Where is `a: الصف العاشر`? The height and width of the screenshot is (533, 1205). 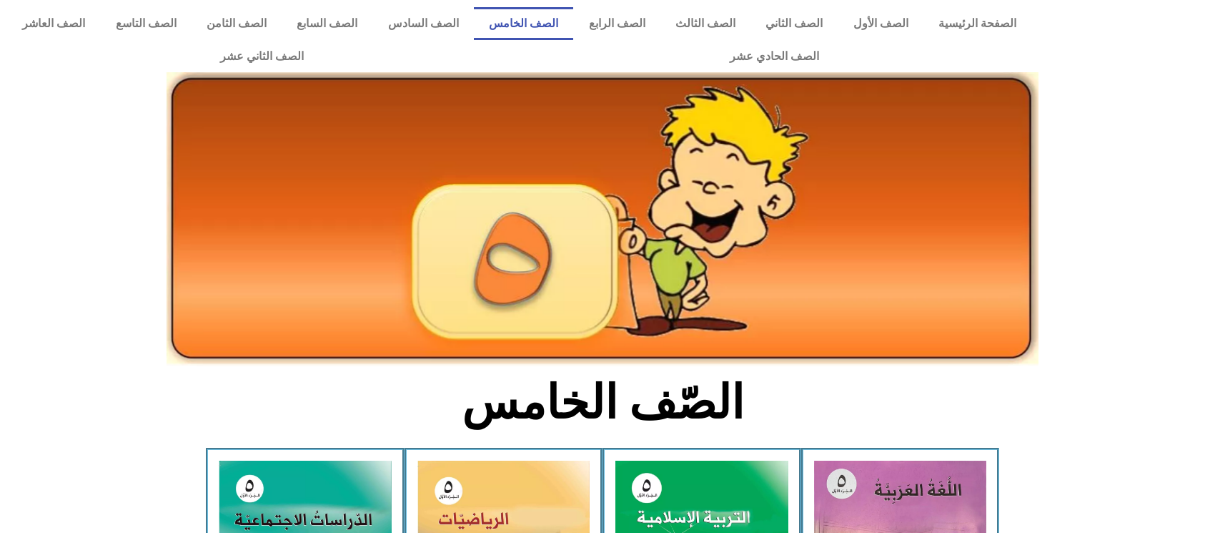
a: الصف العاشر is located at coordinates (54, 24).